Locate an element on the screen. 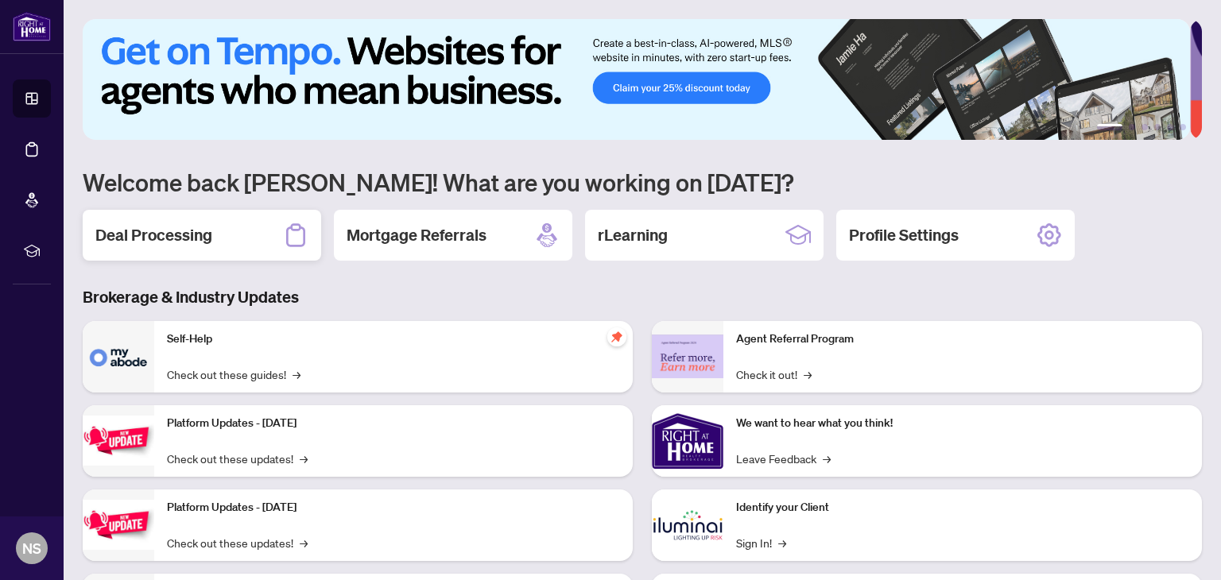 This screenshot has height=580, width=1221. button: 6 is located at coordinates (1183, 127).